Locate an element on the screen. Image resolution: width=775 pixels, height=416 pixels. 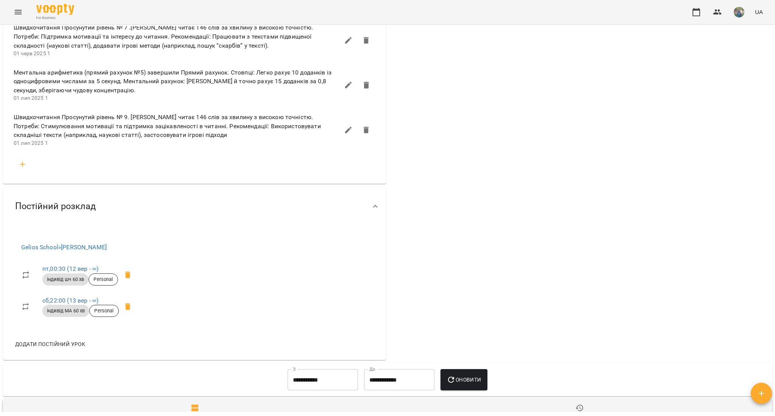
span: Видалити приватний урок Оладько Марія пт 00:30 клієнта Денис, мама Анастасия Брязкало is located at coordinates (128, 275).